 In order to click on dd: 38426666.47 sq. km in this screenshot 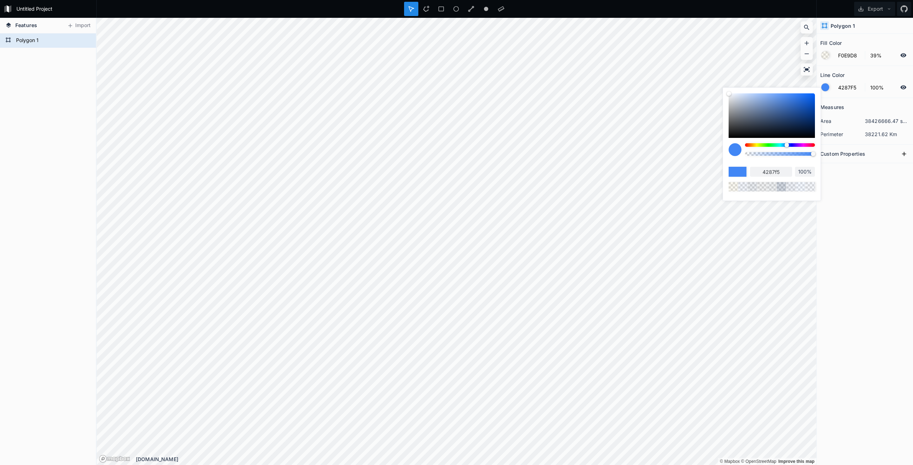, I will do `click(887, 121)`.